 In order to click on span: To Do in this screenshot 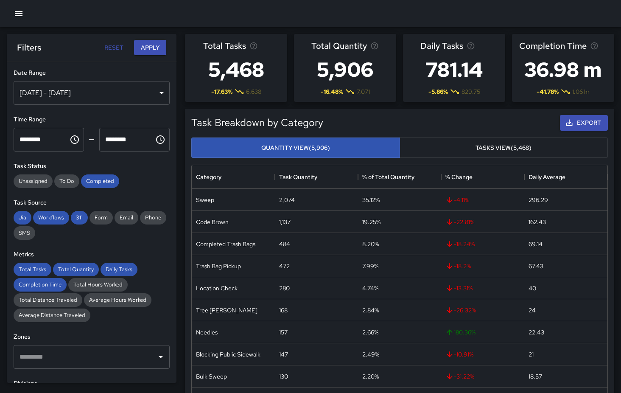, I will do `click(67, 181)`.